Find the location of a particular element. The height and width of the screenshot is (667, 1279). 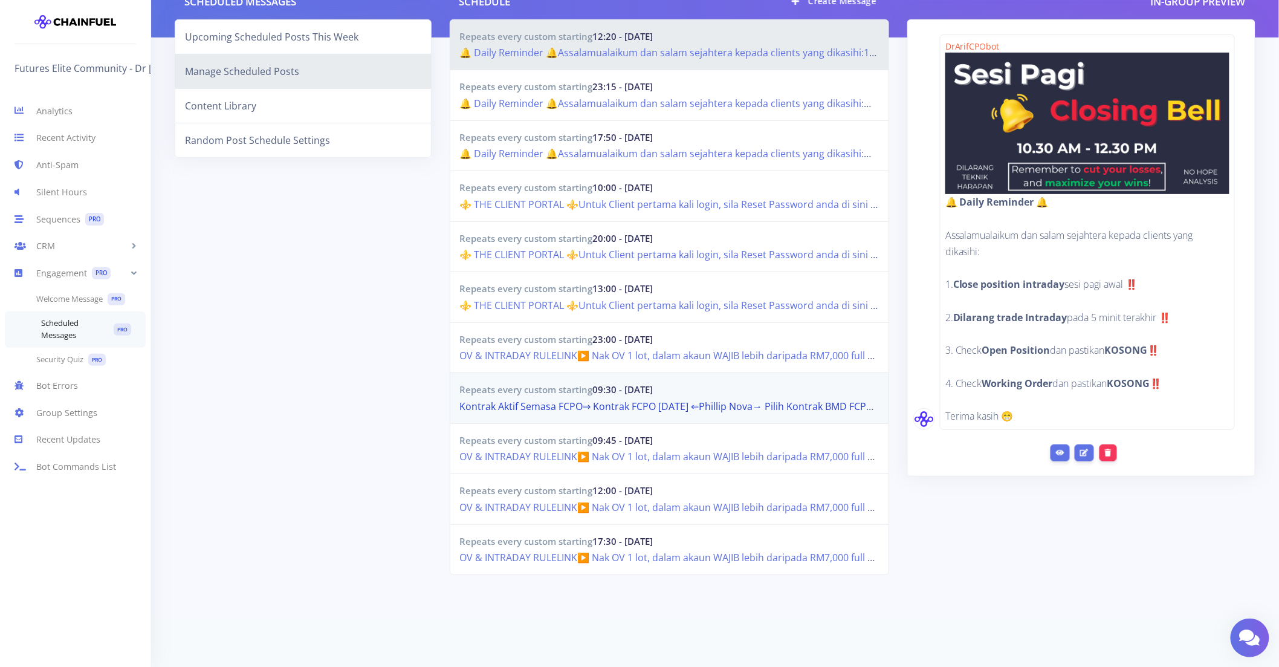

img: 1850029140626053-2.jpg is located at coordinates (1088, 123).